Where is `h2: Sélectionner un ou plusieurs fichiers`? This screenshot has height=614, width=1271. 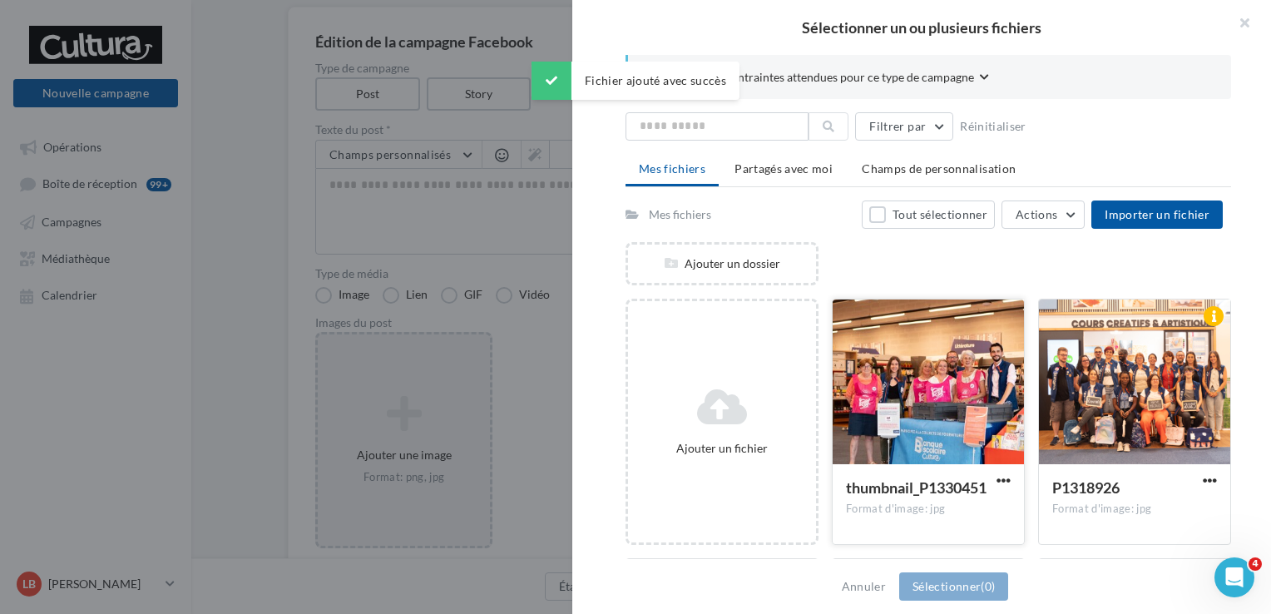
h2: Sélectionner un ou plusieurs fichiers is located at coordinates (922, 27).